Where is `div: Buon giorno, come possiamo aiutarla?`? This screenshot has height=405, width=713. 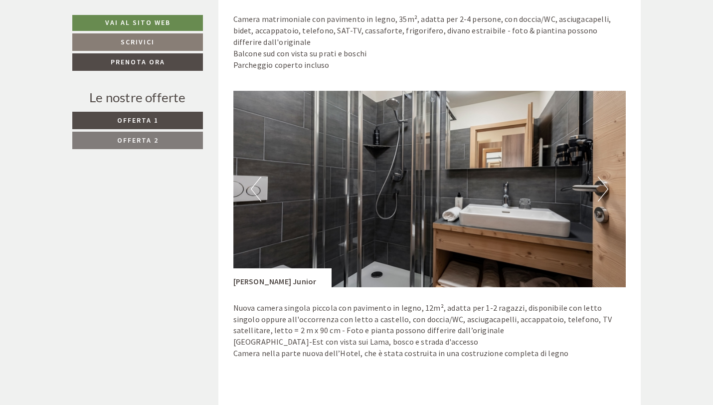 div: Buon giorno, come possiamo aiutarla? is located at coordinates (82, 42).